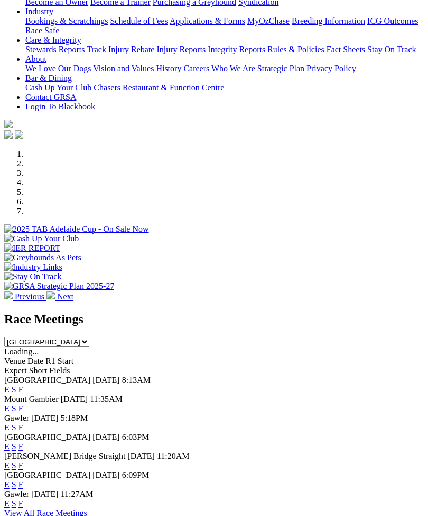  What do you see at coordinates (58, 87) in the screenshot?
I see `a: Cash Up Your Club` at bounding box center [58, 87].